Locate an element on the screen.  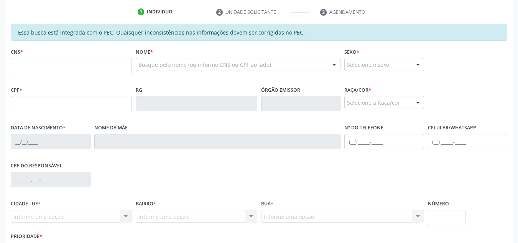
label: RG is located at coordinates (139, 90).